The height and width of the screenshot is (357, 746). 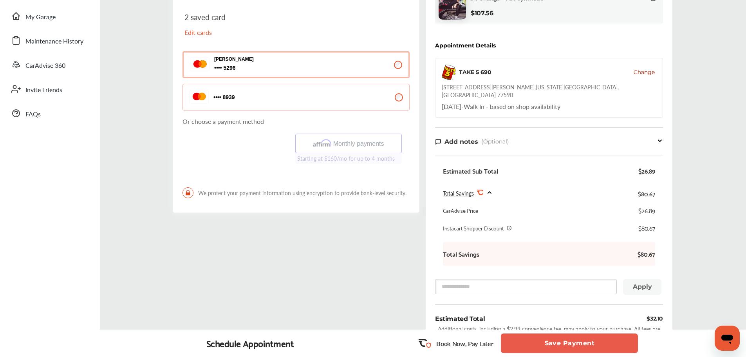 What do you see at coordinates (475, 72) in the screenshot?
I see `div: TAKE 5 690` at bounding box center [475, 72].